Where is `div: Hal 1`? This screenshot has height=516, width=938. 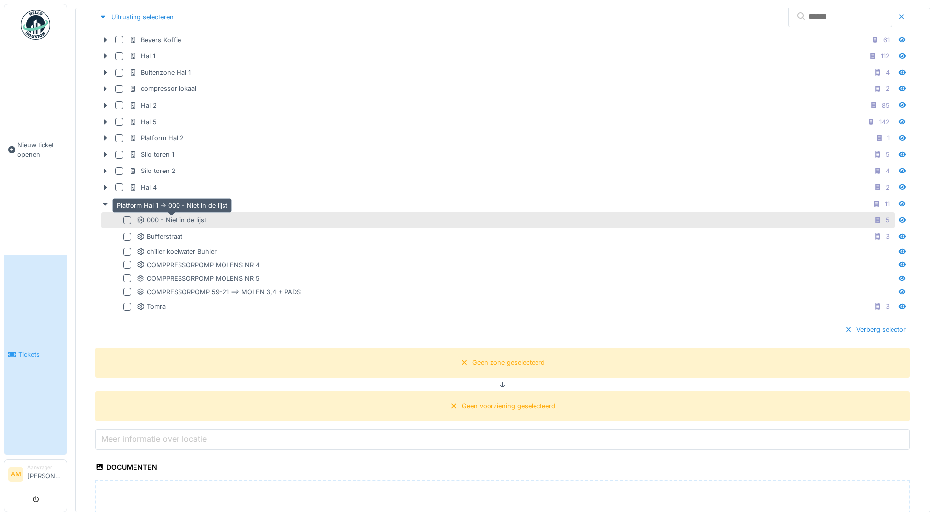 div: Hal 1 is located at coordinates (142, 56).